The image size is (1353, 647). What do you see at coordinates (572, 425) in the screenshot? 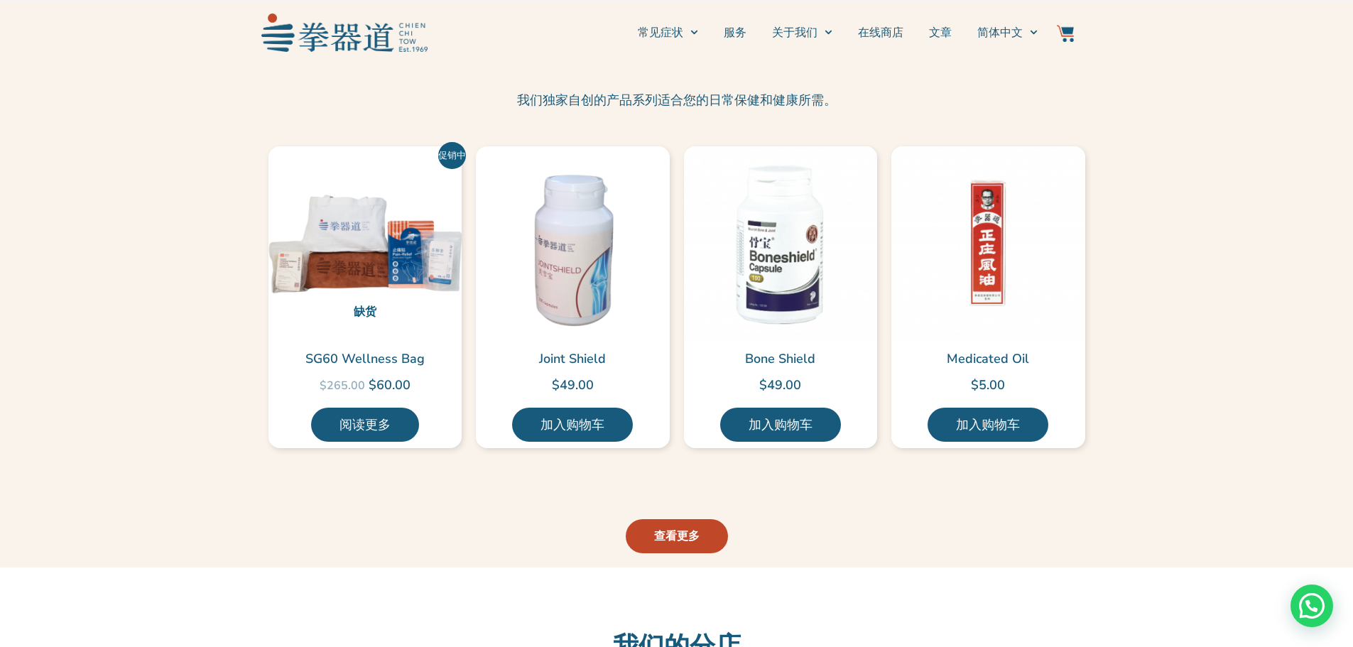
I see `a: 加入购物车：“Joint Shield”` at bounding box center [572, 425].